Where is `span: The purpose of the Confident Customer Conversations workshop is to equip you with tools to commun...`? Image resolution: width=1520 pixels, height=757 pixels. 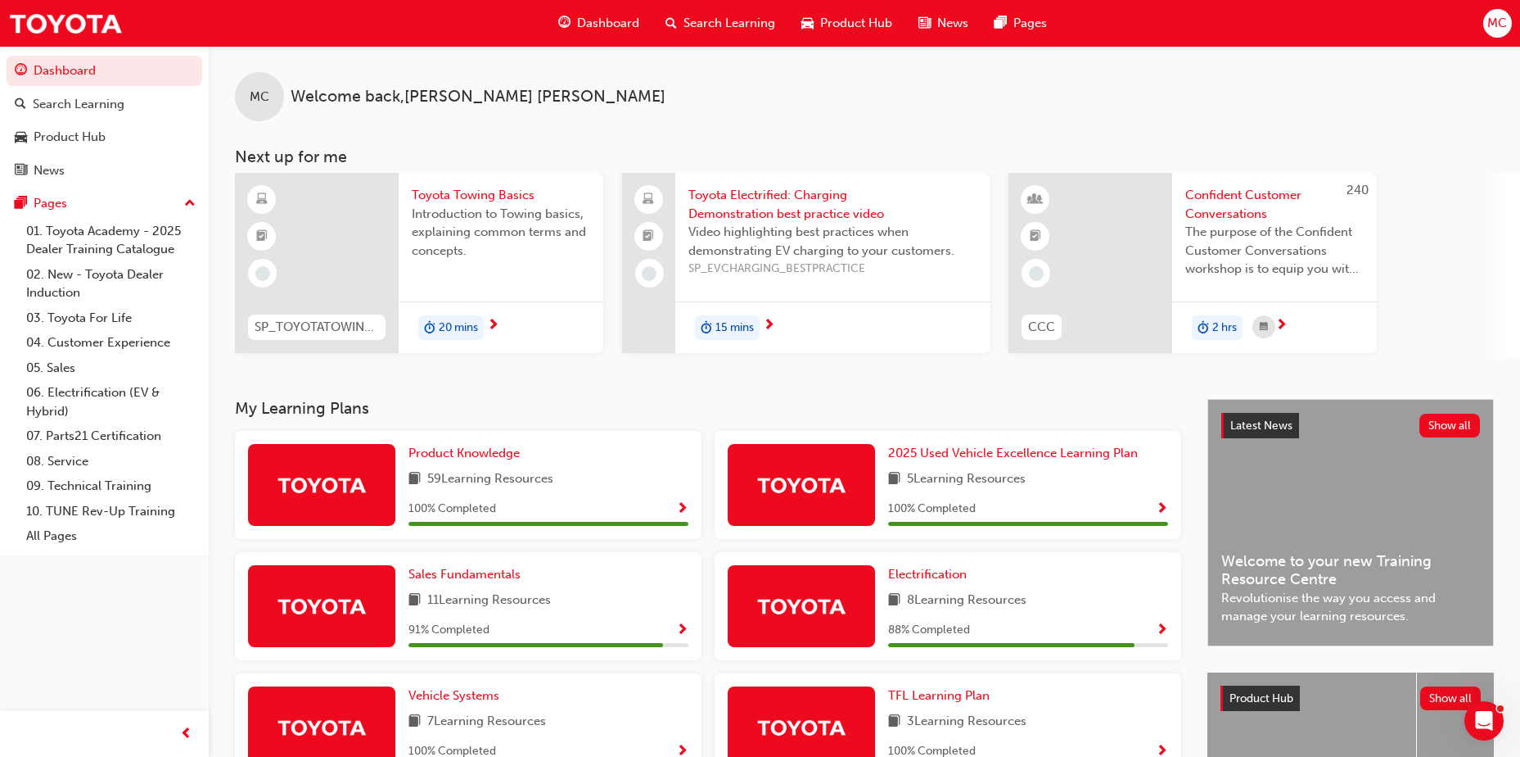 span: The purpose of the Confident Customer Conversations workshop is to equip you with tools to commun... is located at coordinates (1275, 251).